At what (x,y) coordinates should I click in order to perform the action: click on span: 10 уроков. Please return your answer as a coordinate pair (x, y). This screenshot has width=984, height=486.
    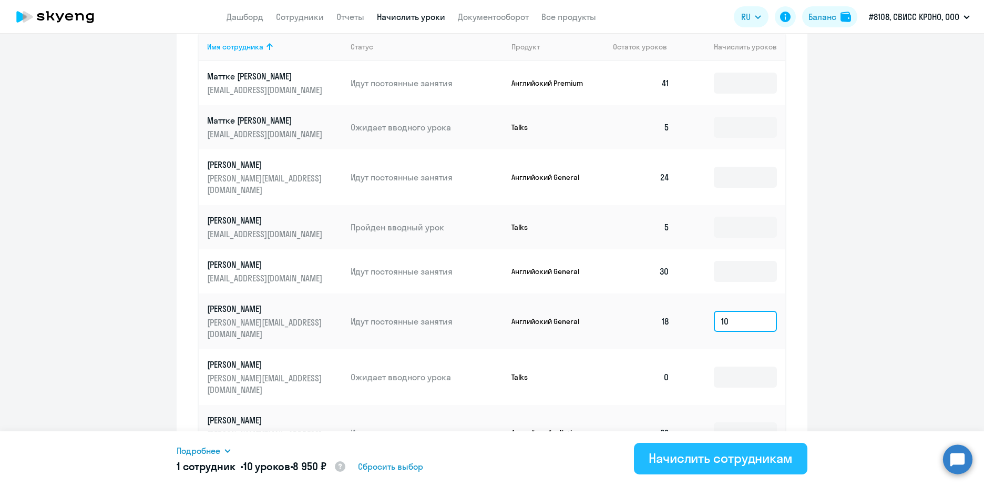
    Looking at the image, I should click on (267, 466).